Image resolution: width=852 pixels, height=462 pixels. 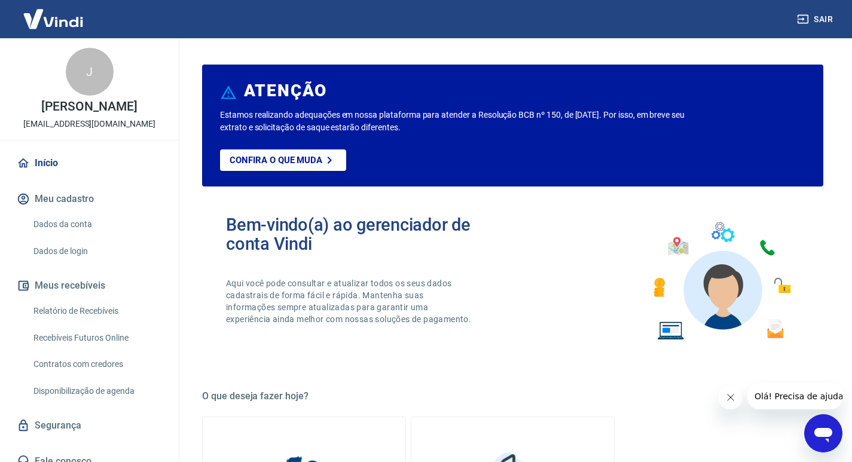 What do you see at coordinates (285, 91) in the screenshot?
I see `h6: ATENÇÃO` at bounding box center [285, 91].